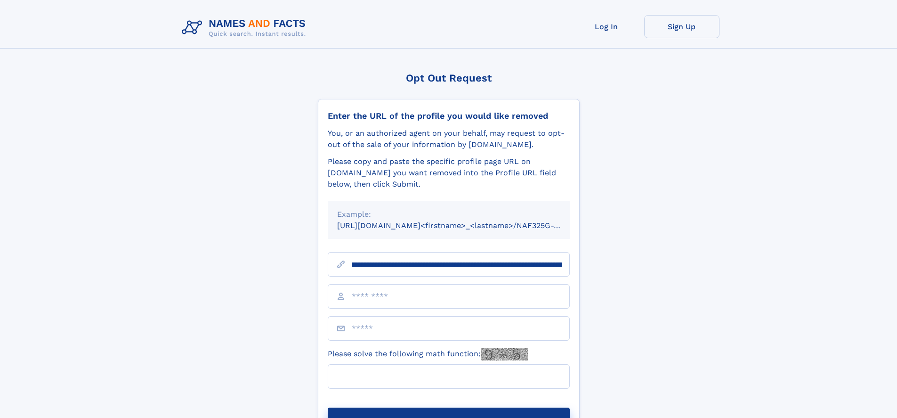 This screenshot has width=897, height=418. Describe the element at coordinates (607, 26) in the screenshot. I see `a: Log In` at that location.